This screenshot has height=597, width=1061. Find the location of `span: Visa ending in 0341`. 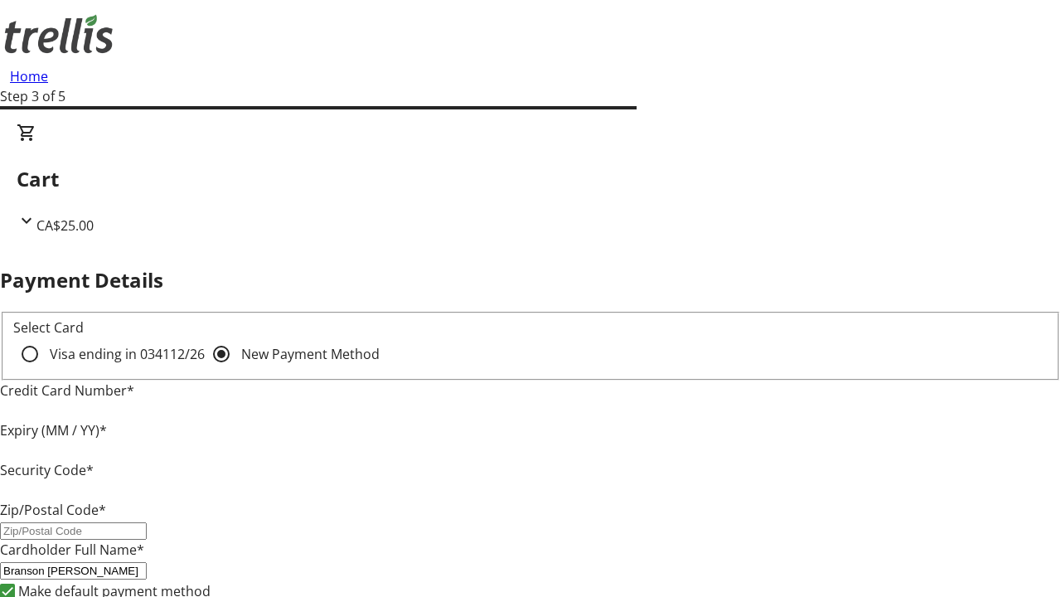

span: Visa ending in 0341 is located at coordinates (127, 354).